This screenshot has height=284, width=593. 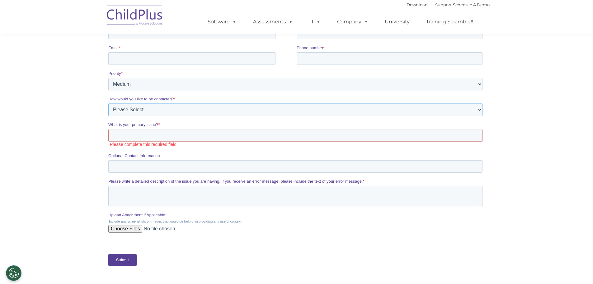 What do you see at coordinates (222, 22) in the screenshot?
I see `a: Software` at bounding box center [222, 22].